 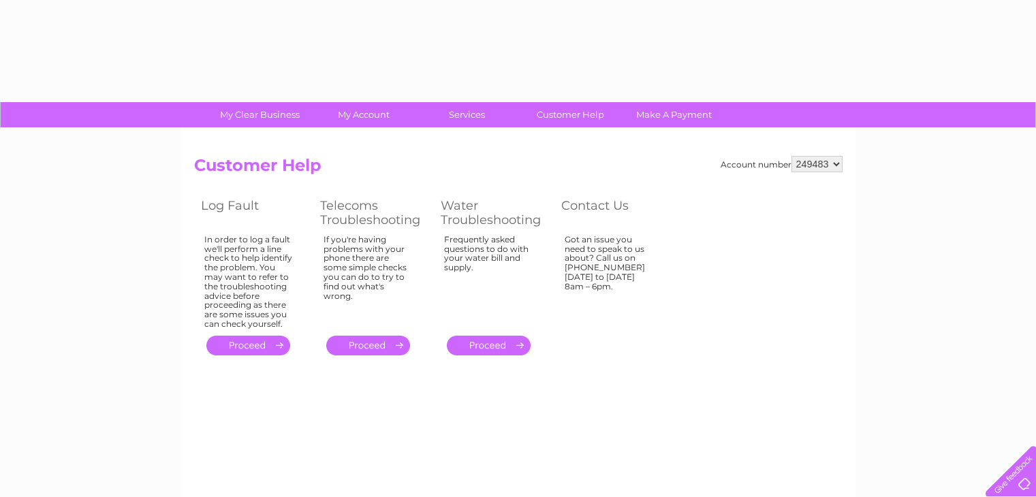 What do you see at coordinates (489, 279) in the screenshot?
I see `div: Frequently asked questions to do with your water bill and supply.` at bounding box center [489, 279].